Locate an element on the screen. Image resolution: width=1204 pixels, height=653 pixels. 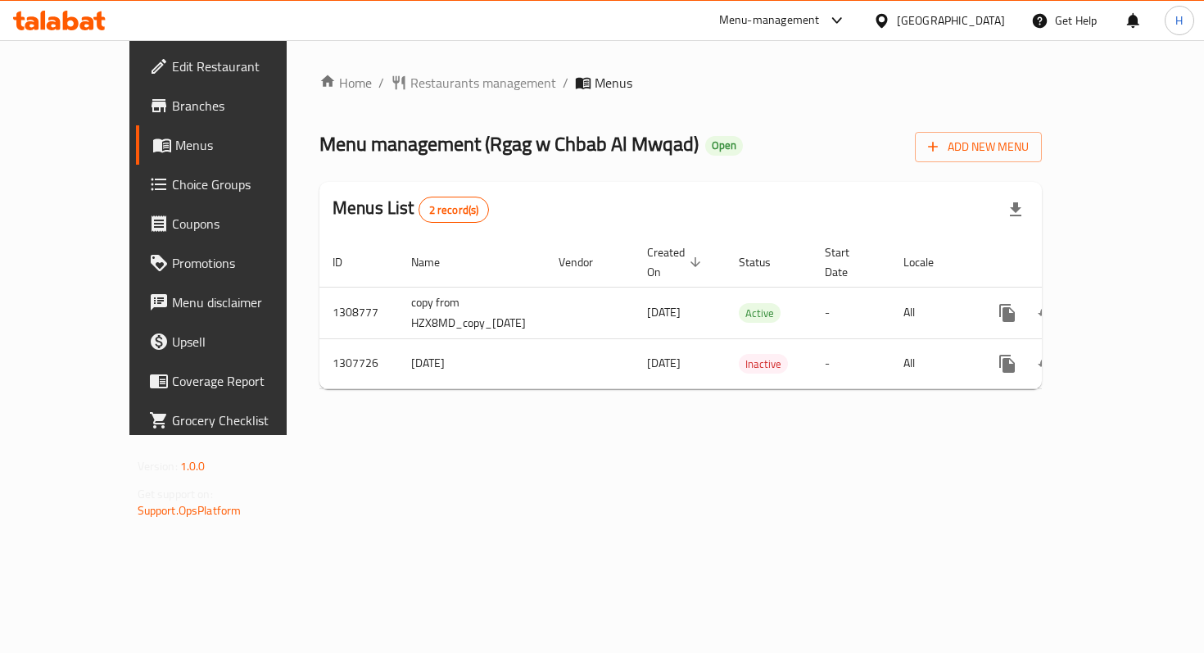
a: Menu disclaimer is located at coordinates (233, 302).